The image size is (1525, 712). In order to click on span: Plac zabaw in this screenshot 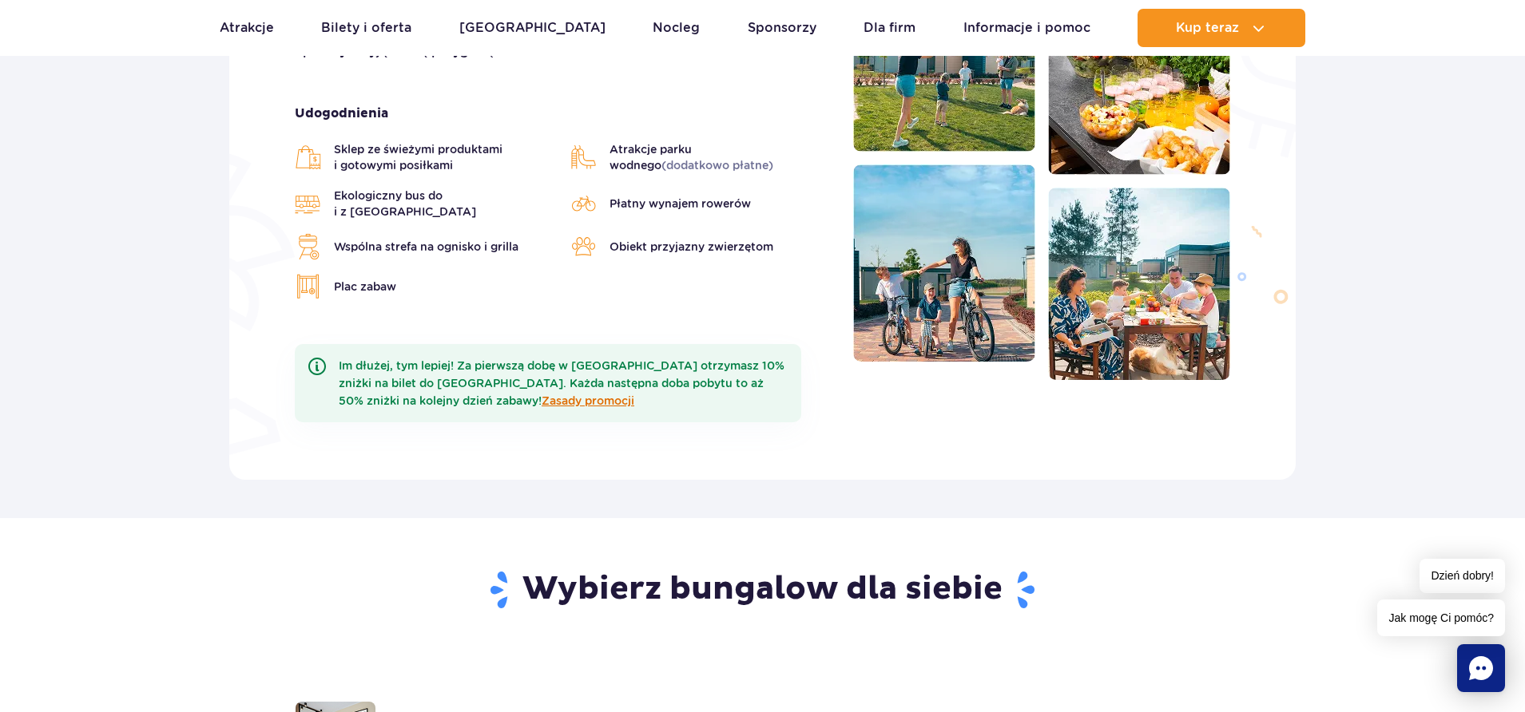, I will do `click(365, 287)`.